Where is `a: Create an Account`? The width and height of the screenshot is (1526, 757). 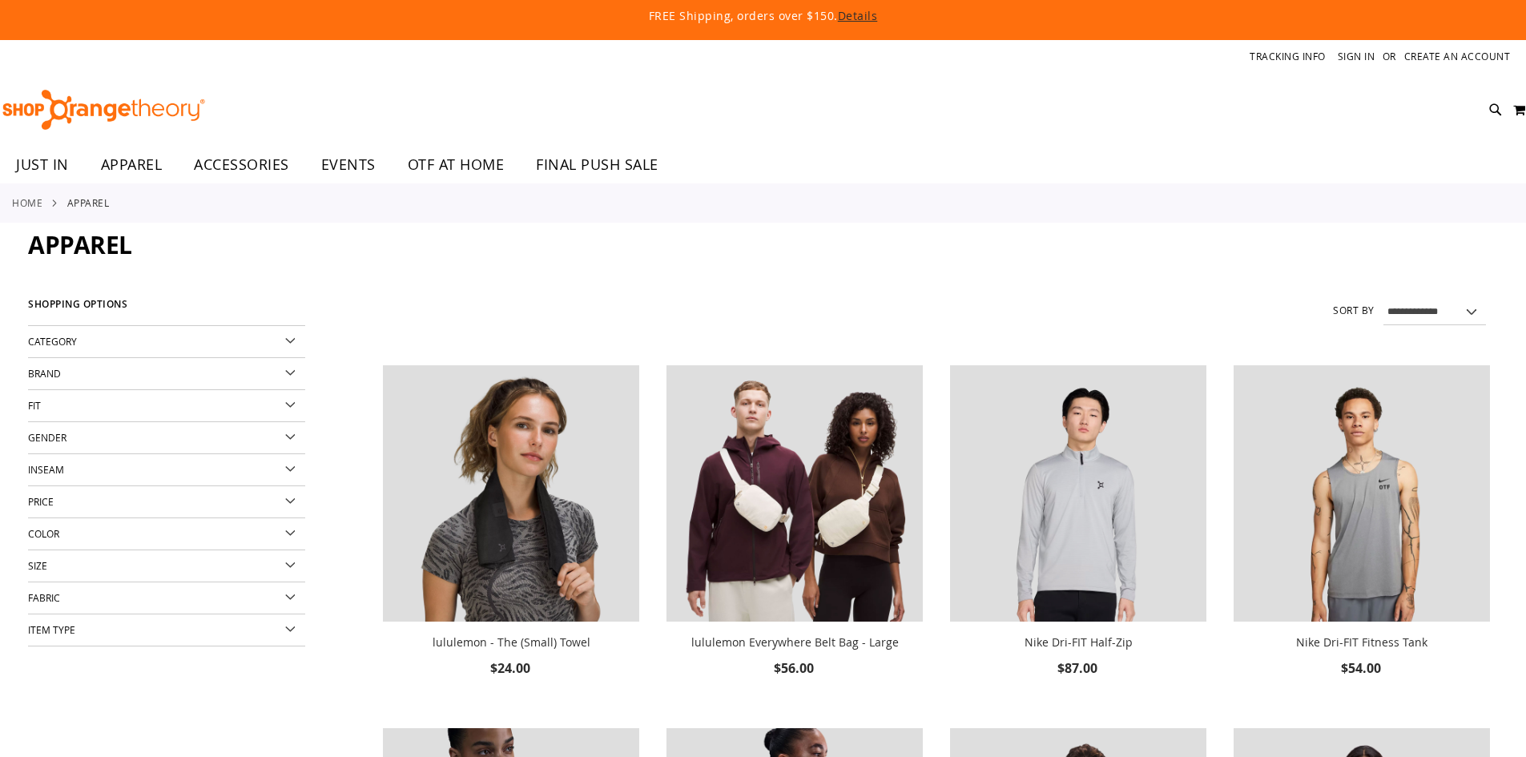
a: Create an Account is located at coordinates (1457, 56).